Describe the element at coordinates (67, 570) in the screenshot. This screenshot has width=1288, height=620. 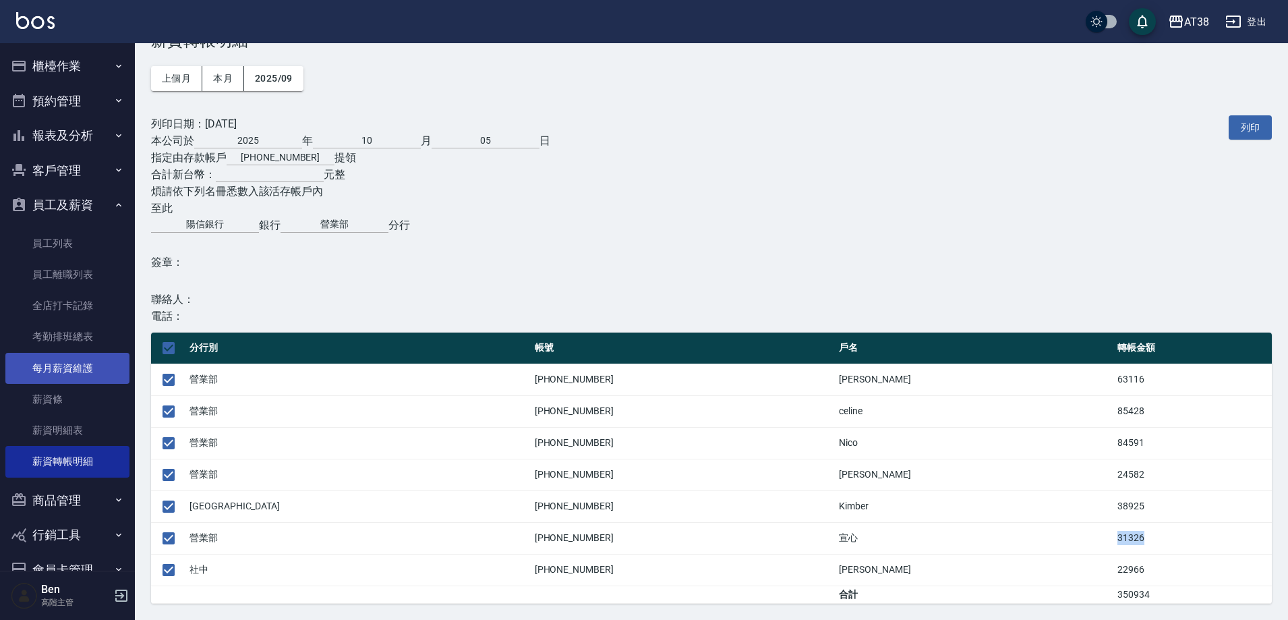
I see `button: 會員卡管理` at that location.